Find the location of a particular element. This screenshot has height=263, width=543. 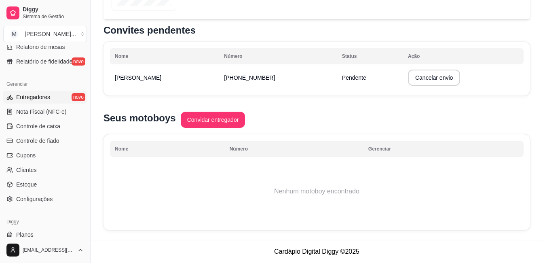

span: Relatório de mesas is located at coordinates (40, 47).